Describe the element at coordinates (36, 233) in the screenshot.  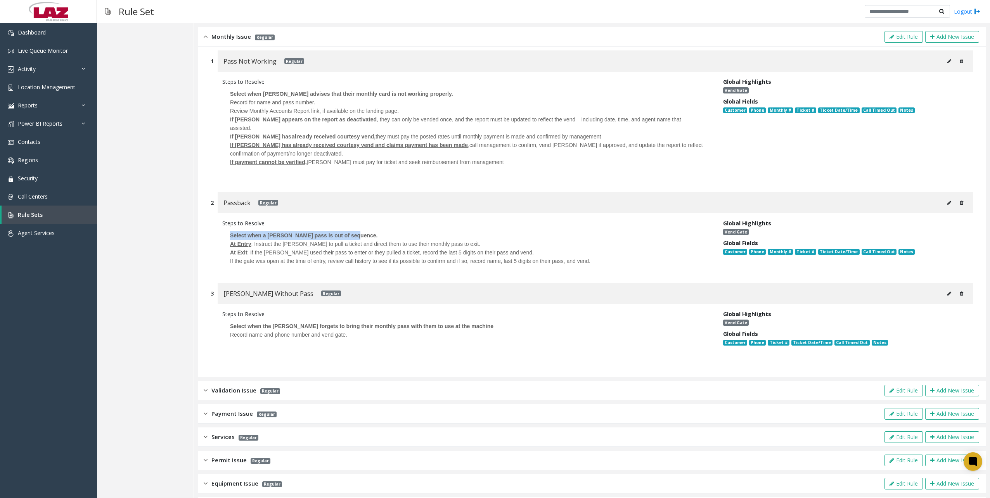
I see `span: Agent Services` at that location.